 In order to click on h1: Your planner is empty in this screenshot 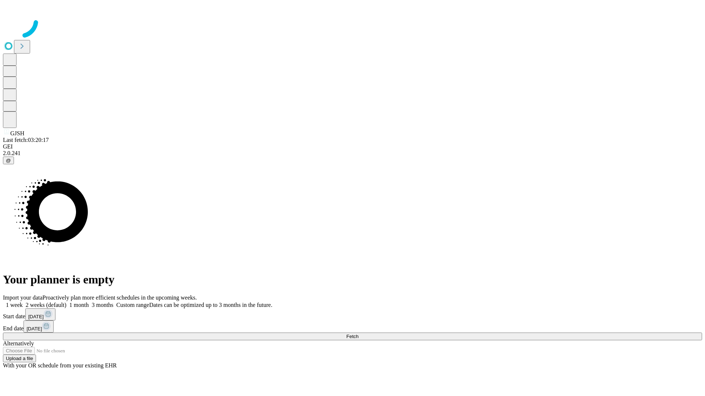, I will do `click(352, 280)`.